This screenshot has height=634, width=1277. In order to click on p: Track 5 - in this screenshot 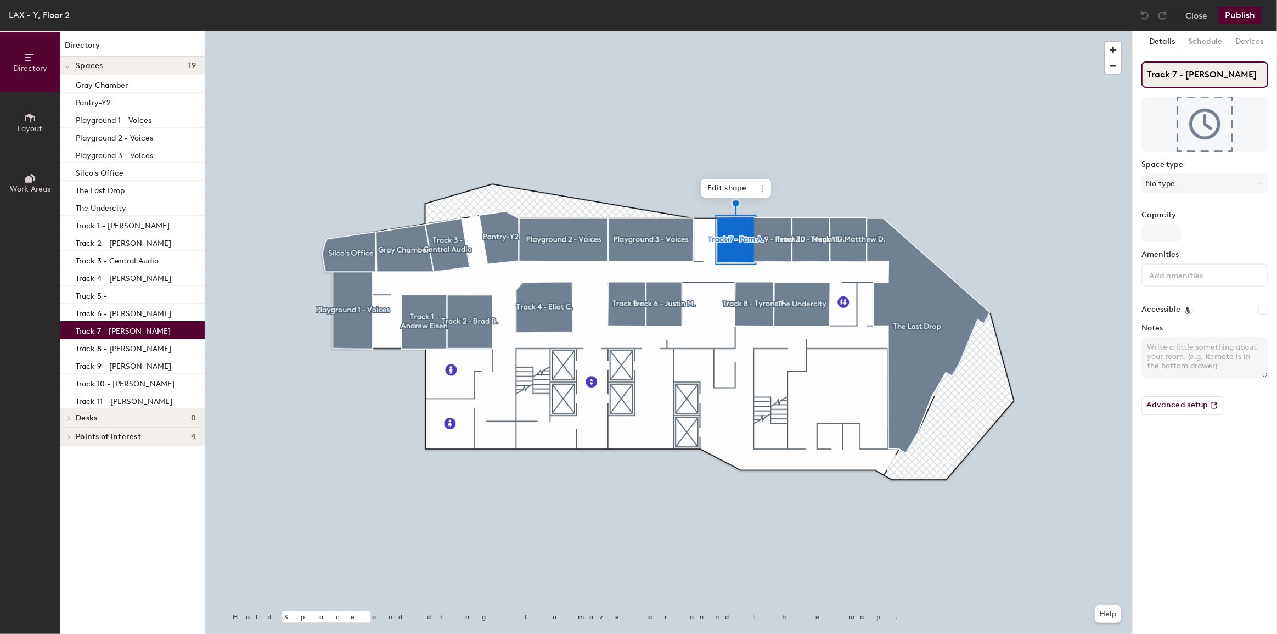, I will do `click(91, 294)`.